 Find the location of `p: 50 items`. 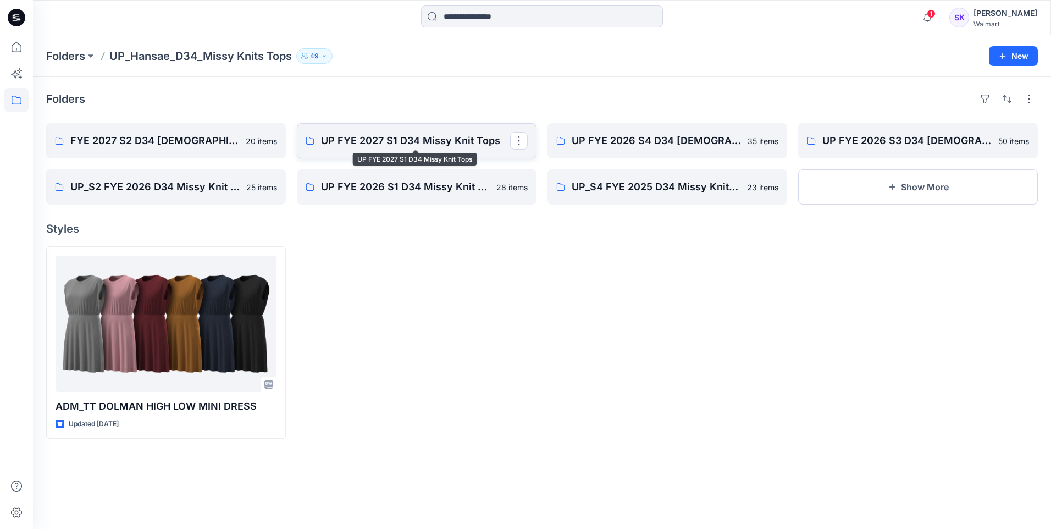

p: 50 items is located at coordinates (1014, 141).